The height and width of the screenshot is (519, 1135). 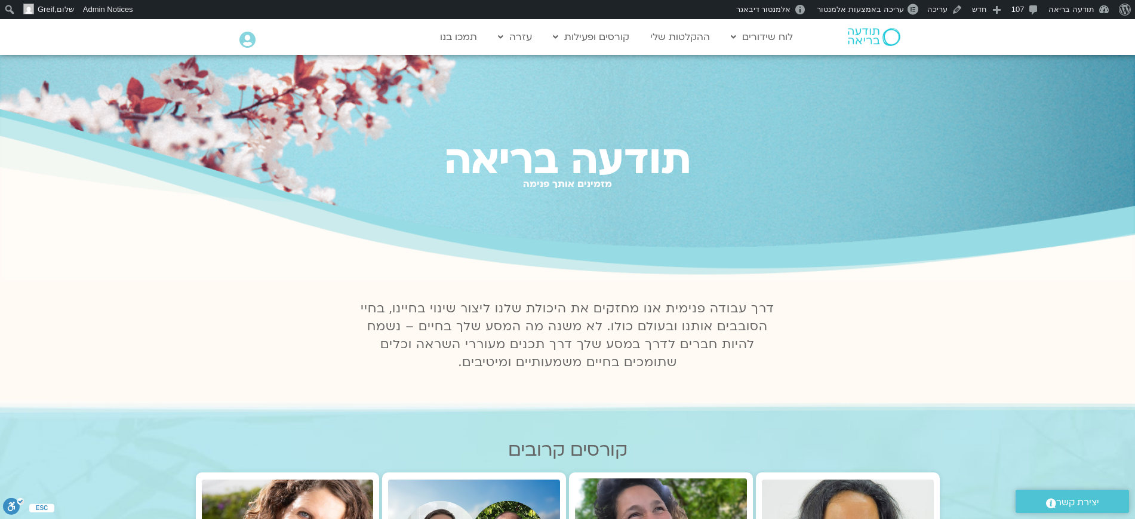 What do you see at coordinates (46, 9) in the screenshot?
I see `span: Greif` at bounding box center [46, 9].